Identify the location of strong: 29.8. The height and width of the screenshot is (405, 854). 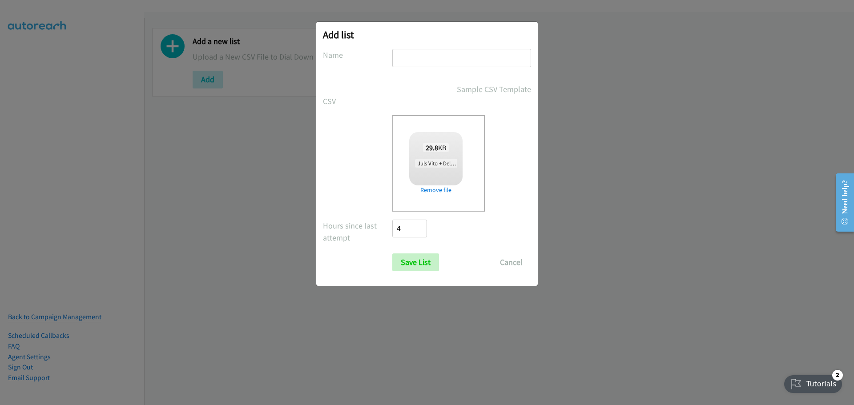
(432, 148).